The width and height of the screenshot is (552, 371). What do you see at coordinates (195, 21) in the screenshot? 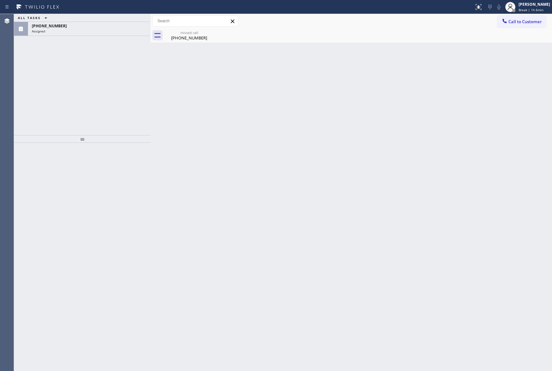
I see `input: Search` at bounding box center [195, 21].